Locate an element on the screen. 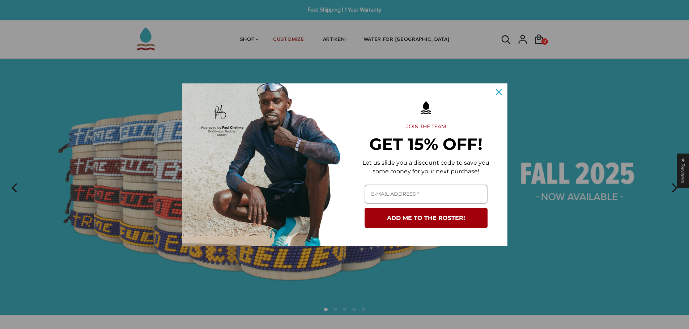  strong: GET 15% OFF! is located at coordinates (426, 144).